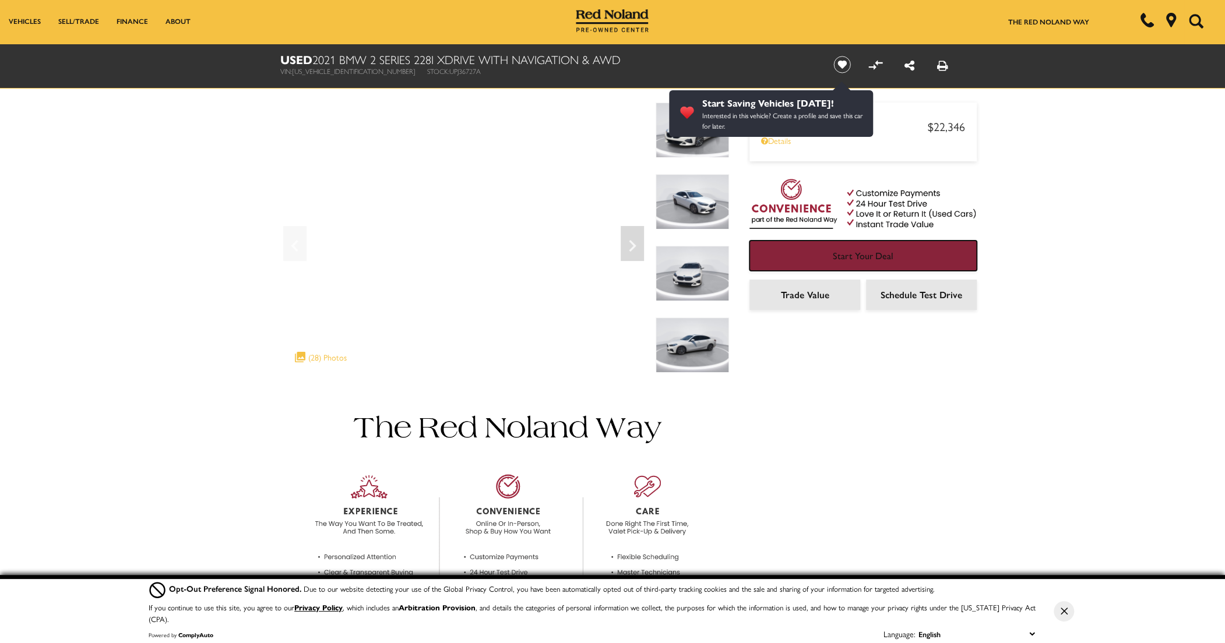 The height and width of the screenshot is (643, 1225). What do you see at coordinates (236, 589) in the screenshot?
I see `span: Opt-Out Preference Signal Honored .` at bounding box center [236, 589].